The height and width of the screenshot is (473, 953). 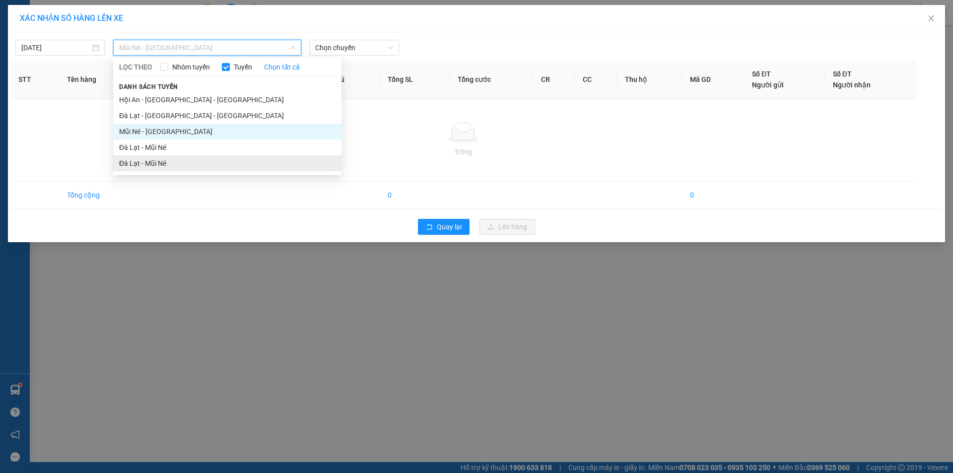 I want to click on div: 0913071291, so click(x=59, y=50).